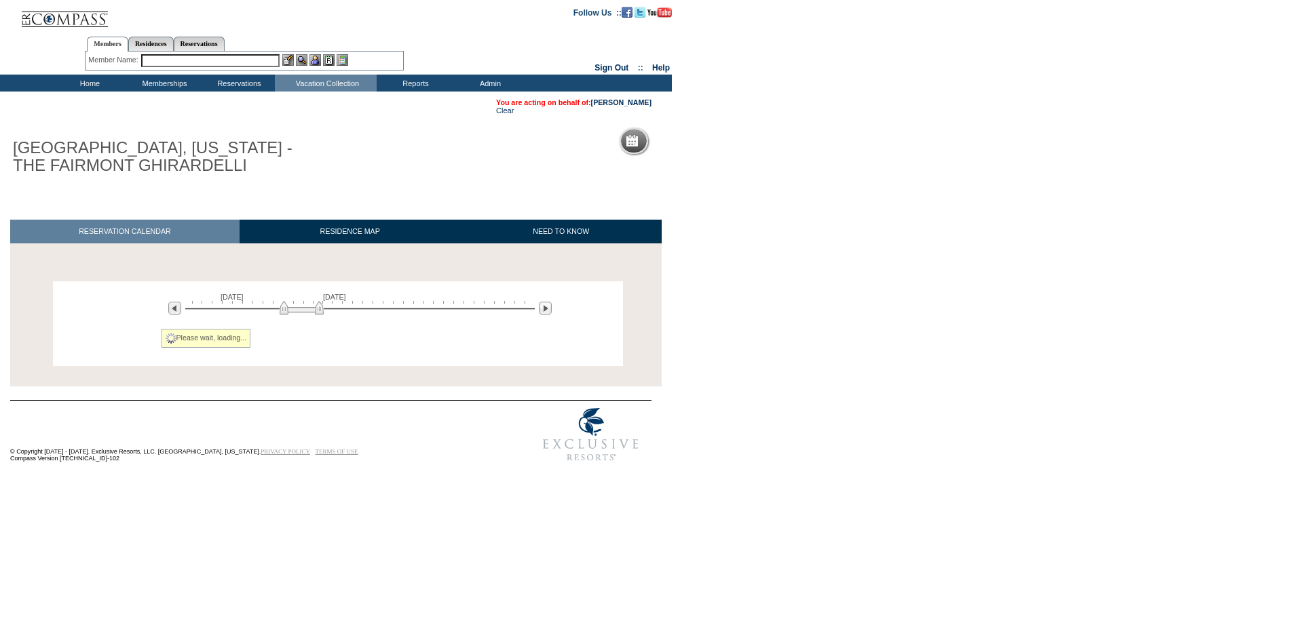  I want to click on a: Follow us on Twitter, so click(640, 12).